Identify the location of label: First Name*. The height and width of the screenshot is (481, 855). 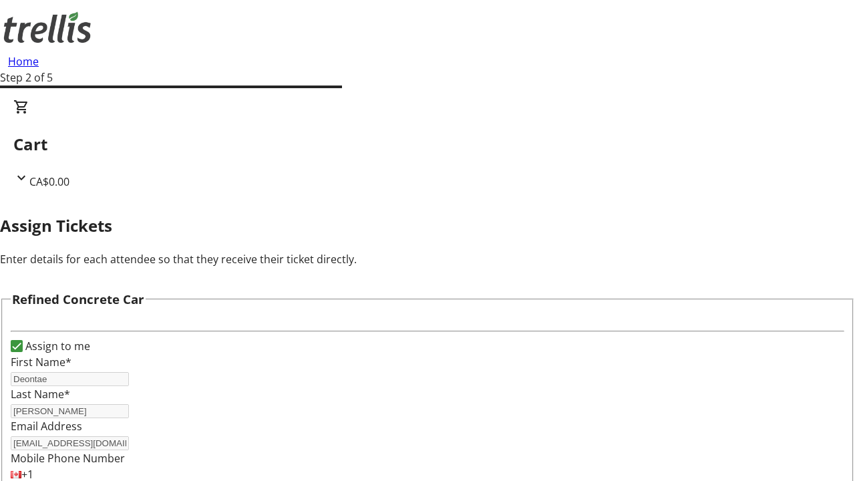
(41, 362).